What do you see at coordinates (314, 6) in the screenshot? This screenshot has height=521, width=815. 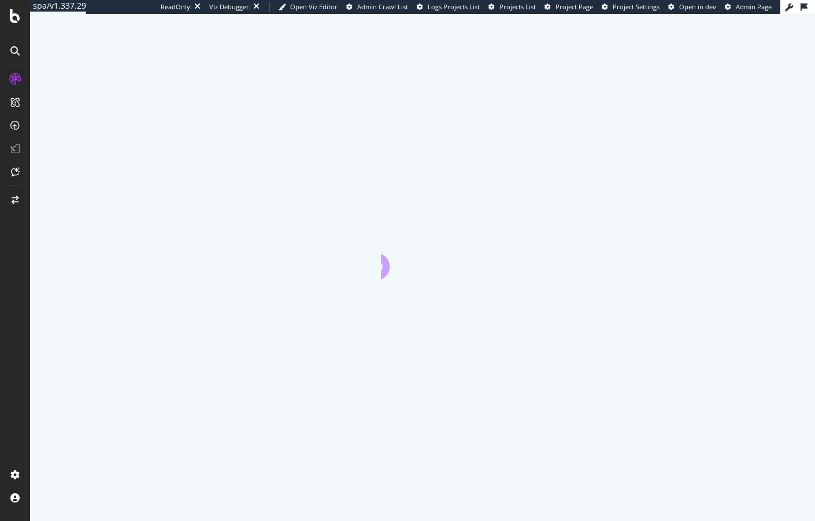 I see `span: Open Viz Editor` at bounding box center [314, 6].